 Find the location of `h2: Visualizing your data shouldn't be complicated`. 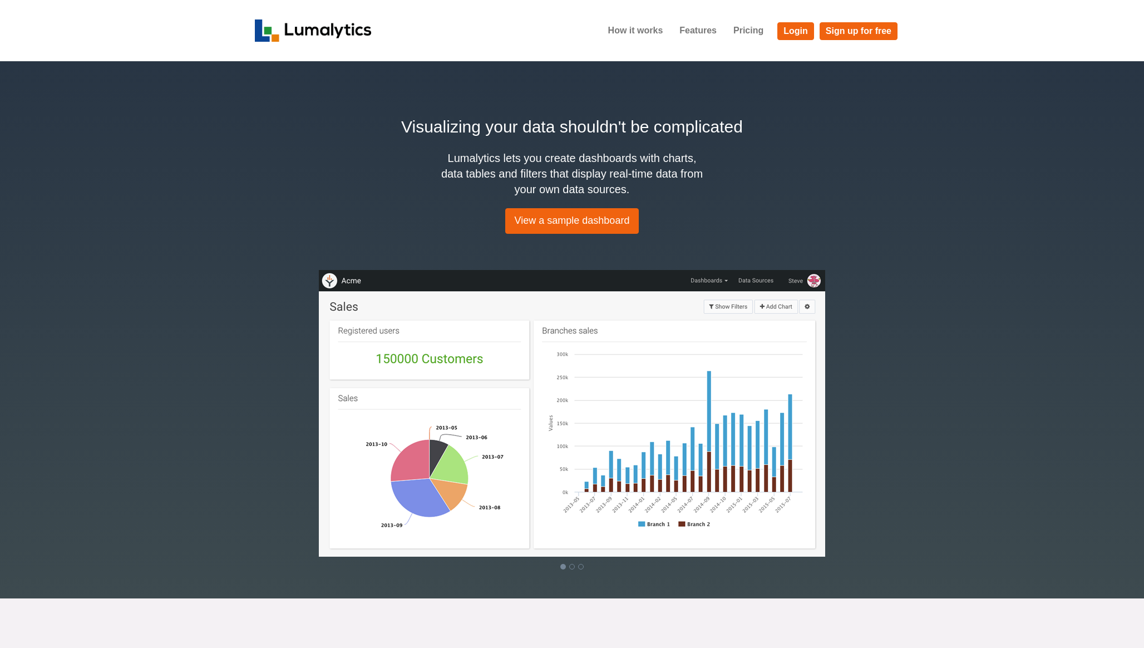

h2: Visualizing your data shouldn't be complicated is located at coordinates (572, 126).